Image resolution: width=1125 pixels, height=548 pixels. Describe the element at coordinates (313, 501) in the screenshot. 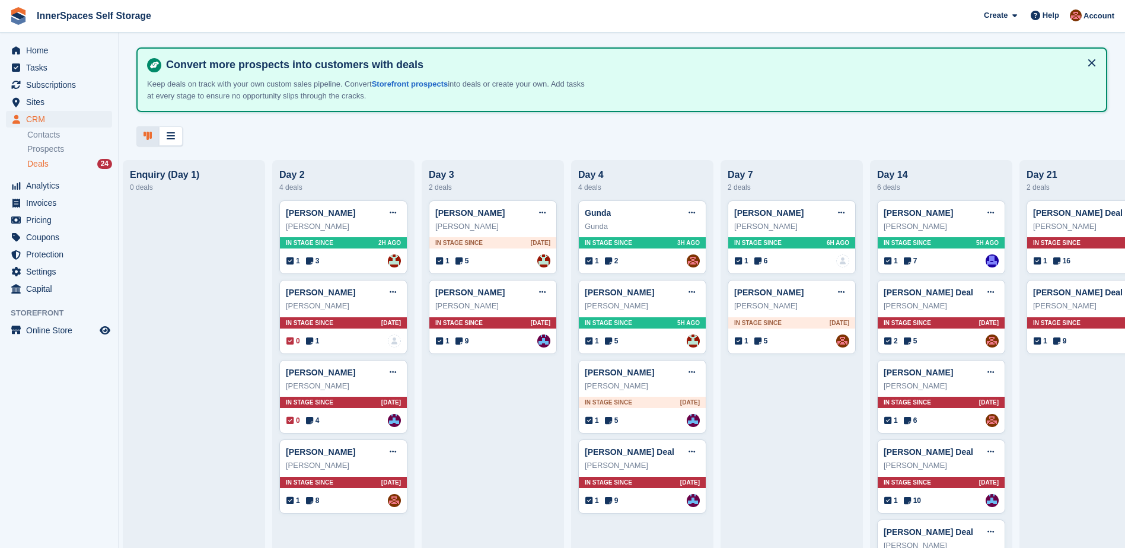

I see `span: 8` at that location.